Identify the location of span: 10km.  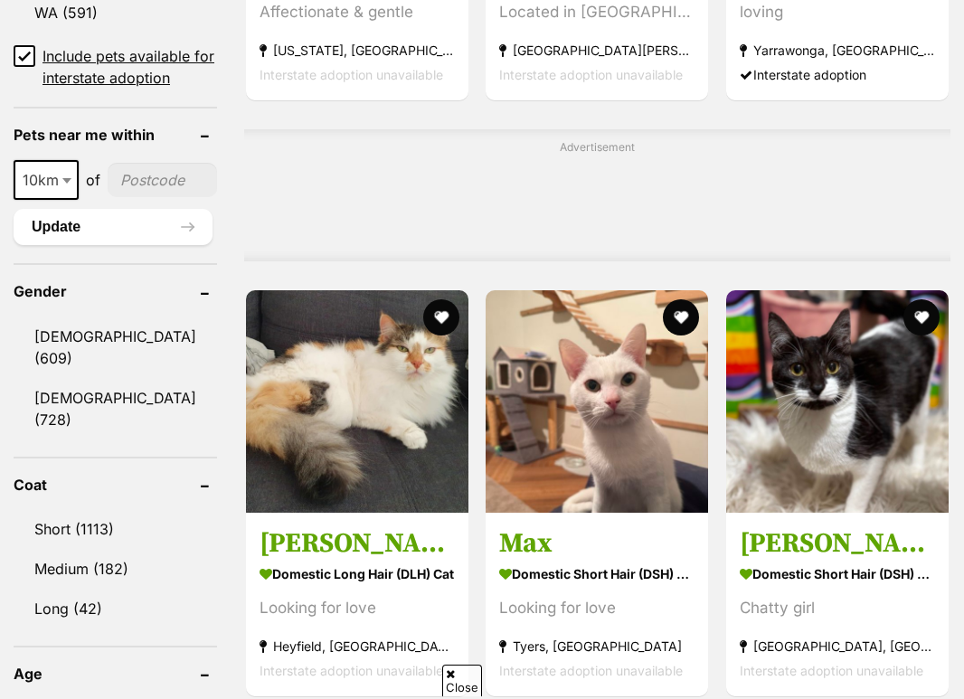
(46, 180).